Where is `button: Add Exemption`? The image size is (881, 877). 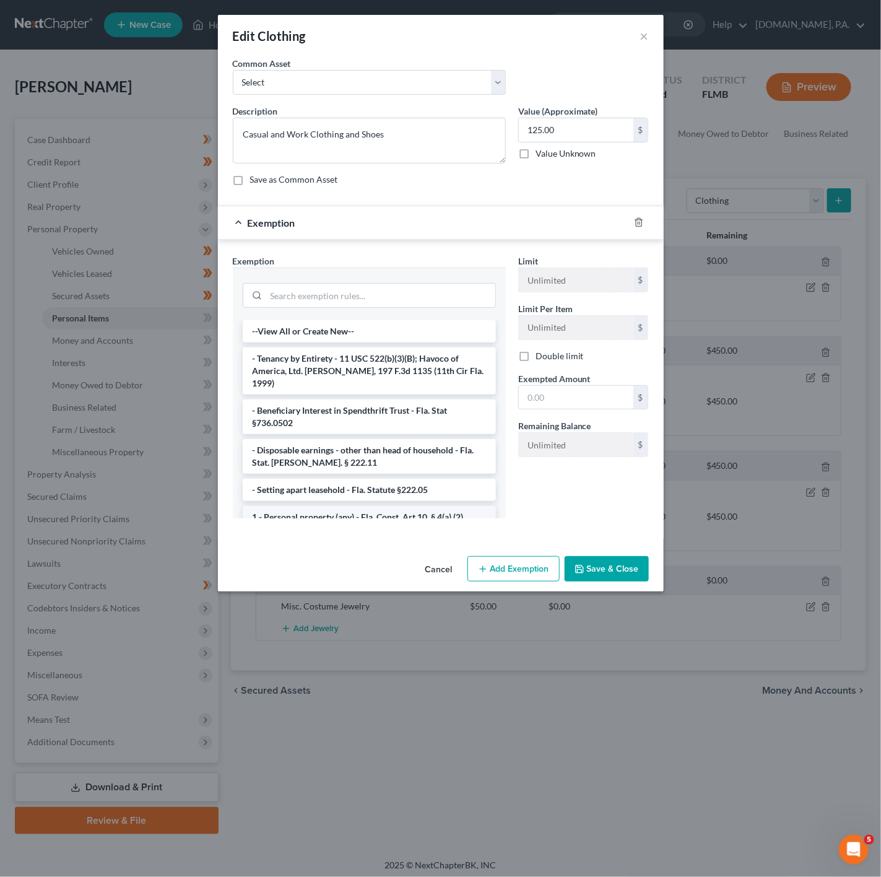 button: Add Exemption is located at coordinates (513, 569).